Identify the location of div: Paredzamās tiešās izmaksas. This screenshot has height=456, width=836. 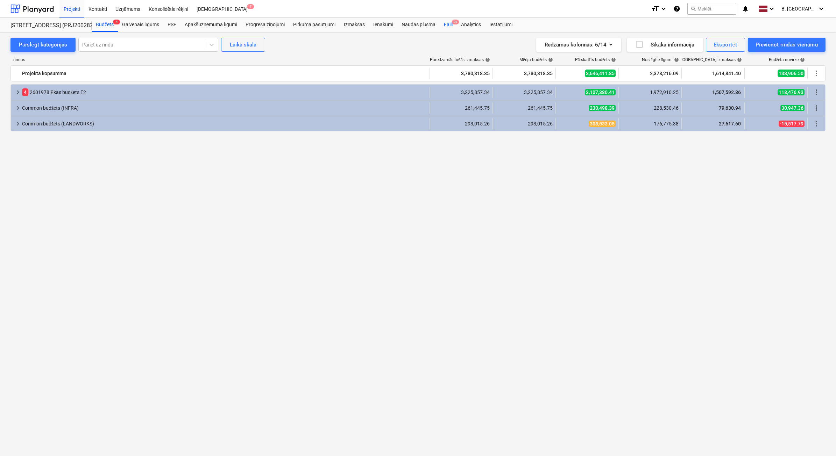
(460, 60).